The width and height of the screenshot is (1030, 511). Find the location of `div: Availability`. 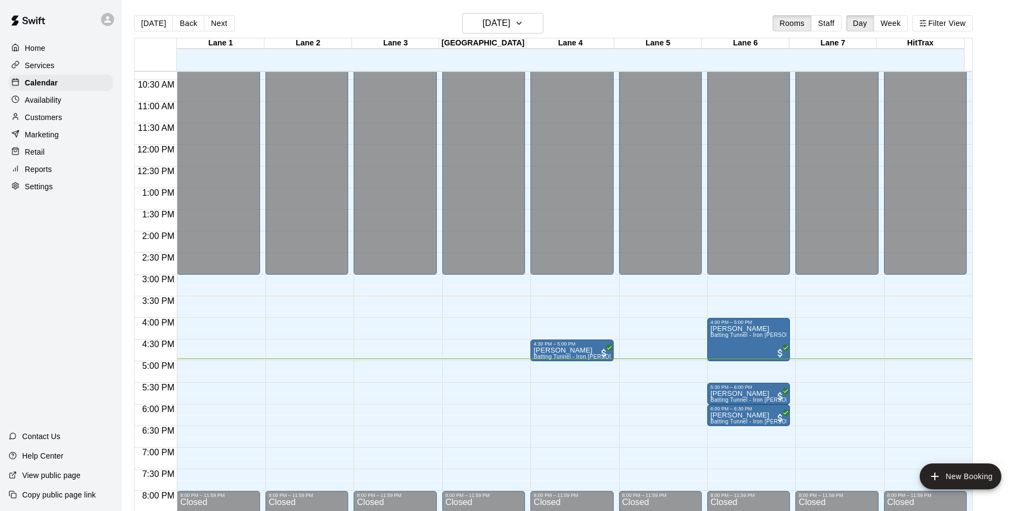

div: Availability is located at coordinates (61, 100).